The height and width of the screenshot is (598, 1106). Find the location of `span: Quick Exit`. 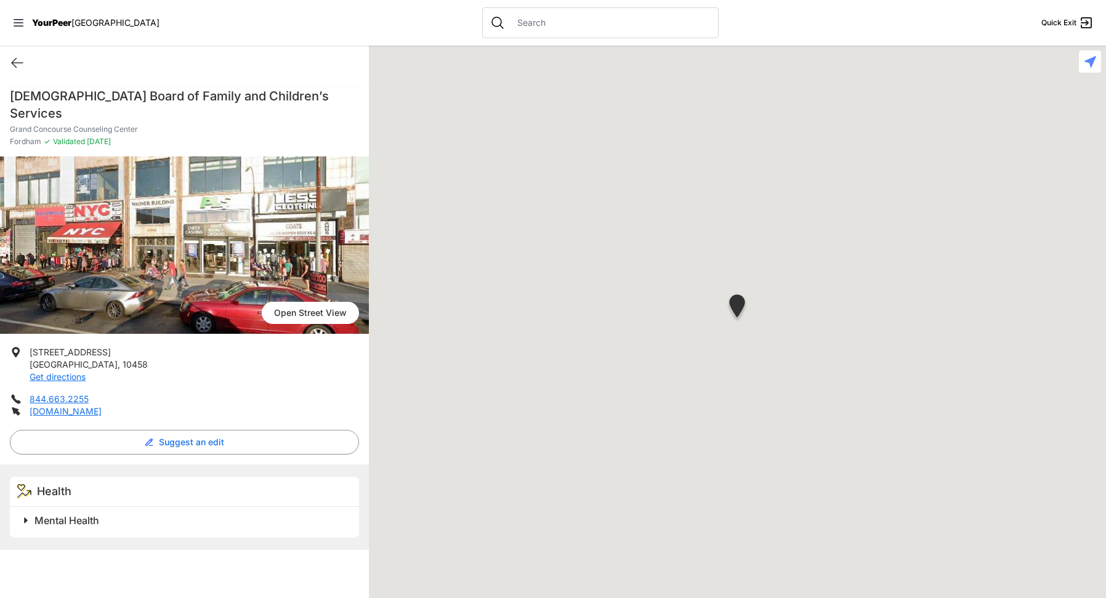

span: Quick Exit is located at coordinates (1059, 23).